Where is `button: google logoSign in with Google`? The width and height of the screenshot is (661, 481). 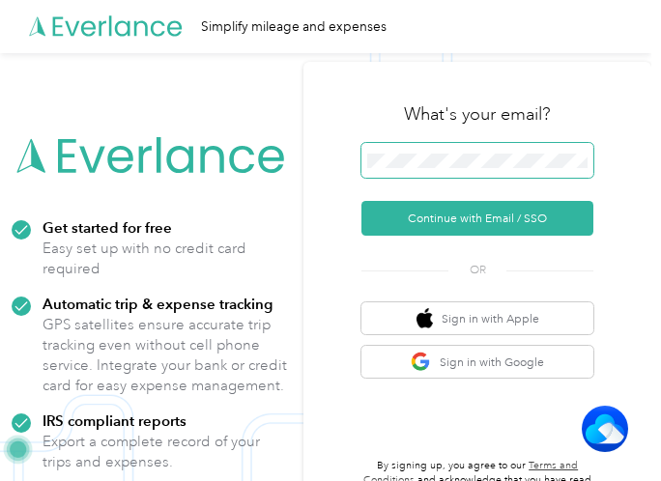 button: google logoSign in with Google is located at coordinates (477, 361).